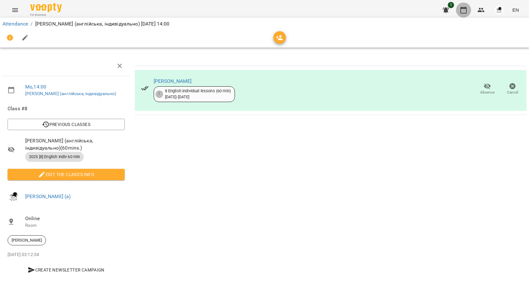 Image resolution: width=529 pixels, height=303 pixels. I want to click on button: Previous Classes, so click(66, 124).